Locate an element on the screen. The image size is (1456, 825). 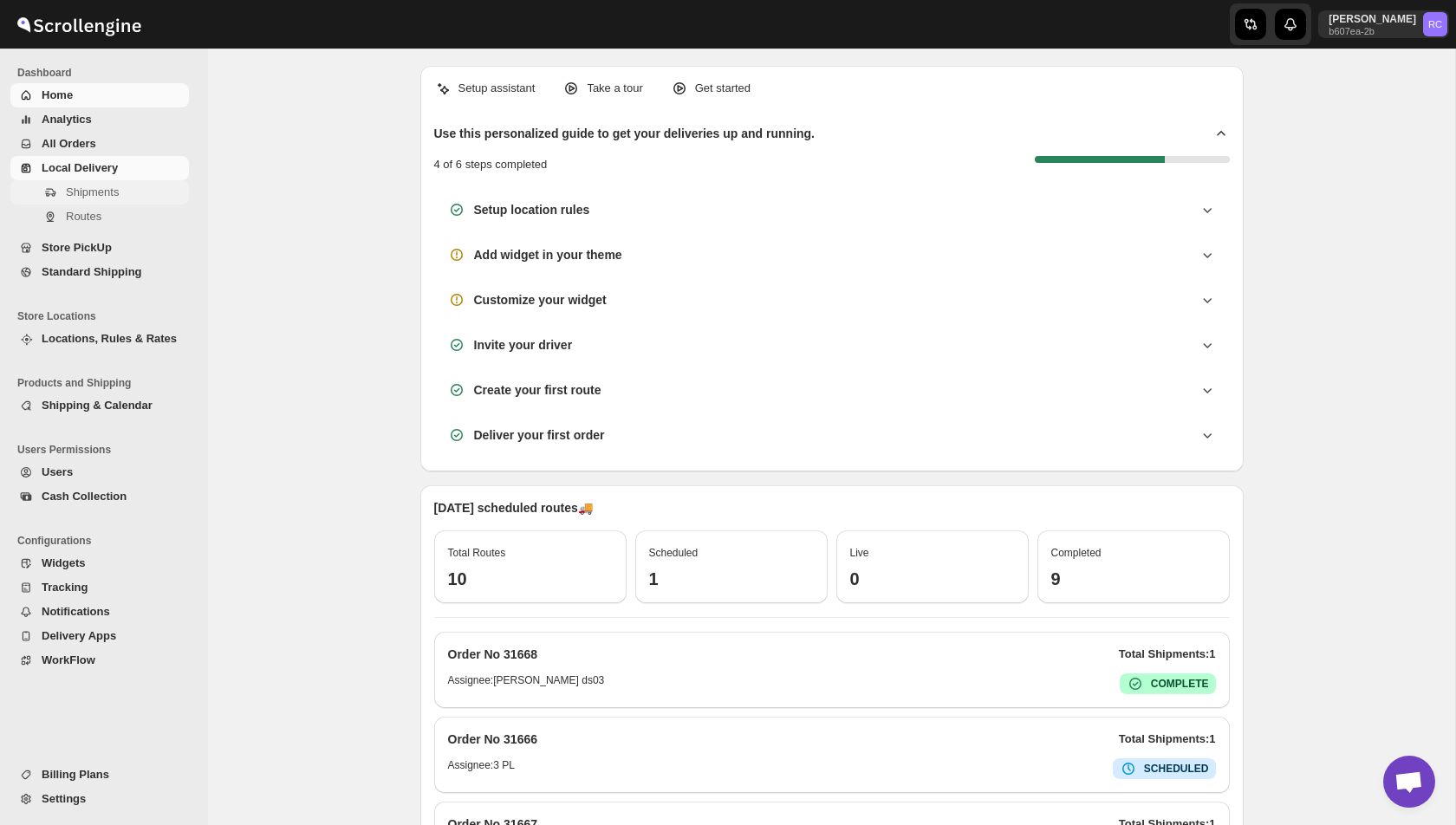
h3: Add widget in your theme is located at coordinates (548, 255).